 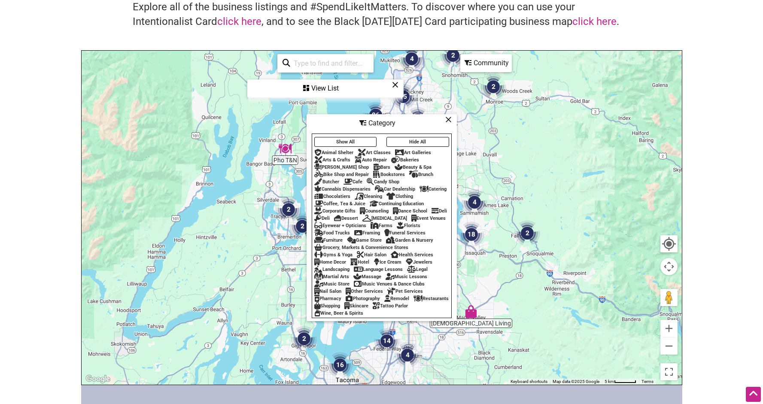 I want to click on div: Music Lessons, so click(x=406, y=276).